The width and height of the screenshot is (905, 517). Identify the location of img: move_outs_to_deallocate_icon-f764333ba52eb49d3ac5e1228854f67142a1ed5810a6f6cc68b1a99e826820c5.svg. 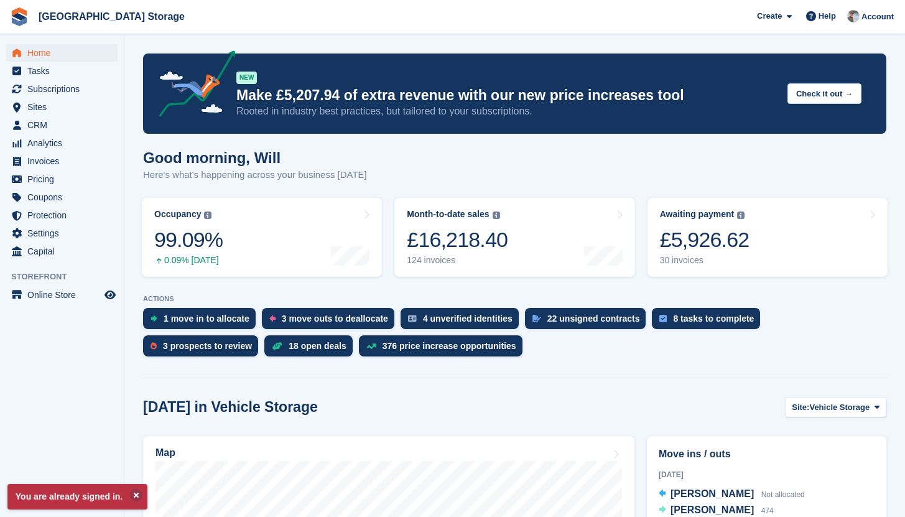
(272, 318).